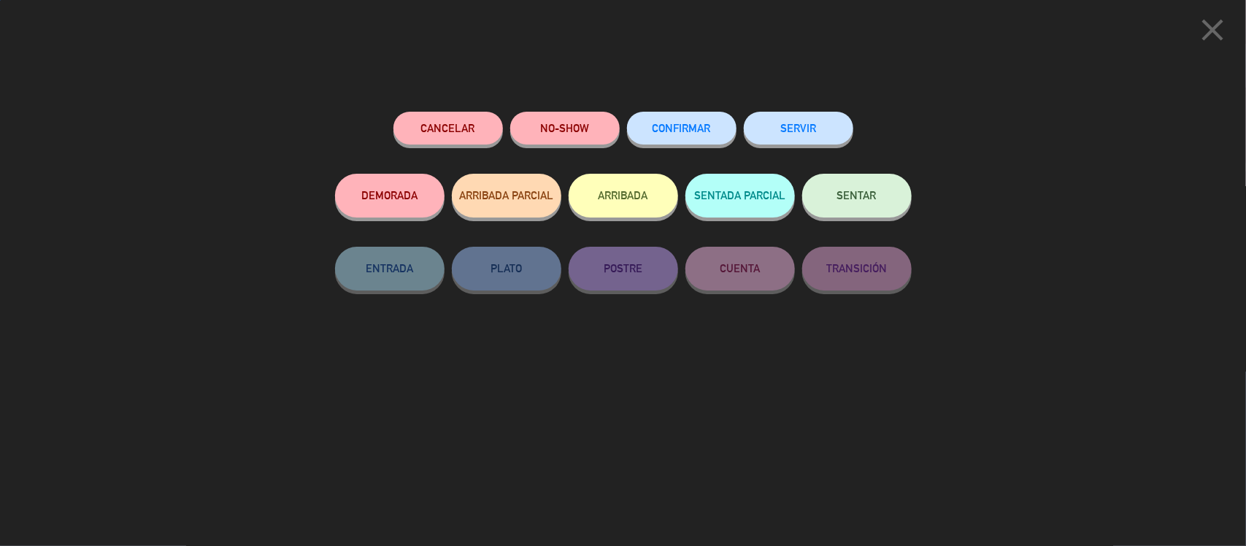 This screenshot has height=546, width=1246. What do you see at coordinates (623, 196) in the screenshot?
I see `button: ARRIBADA` at bounding box center [623, 196].